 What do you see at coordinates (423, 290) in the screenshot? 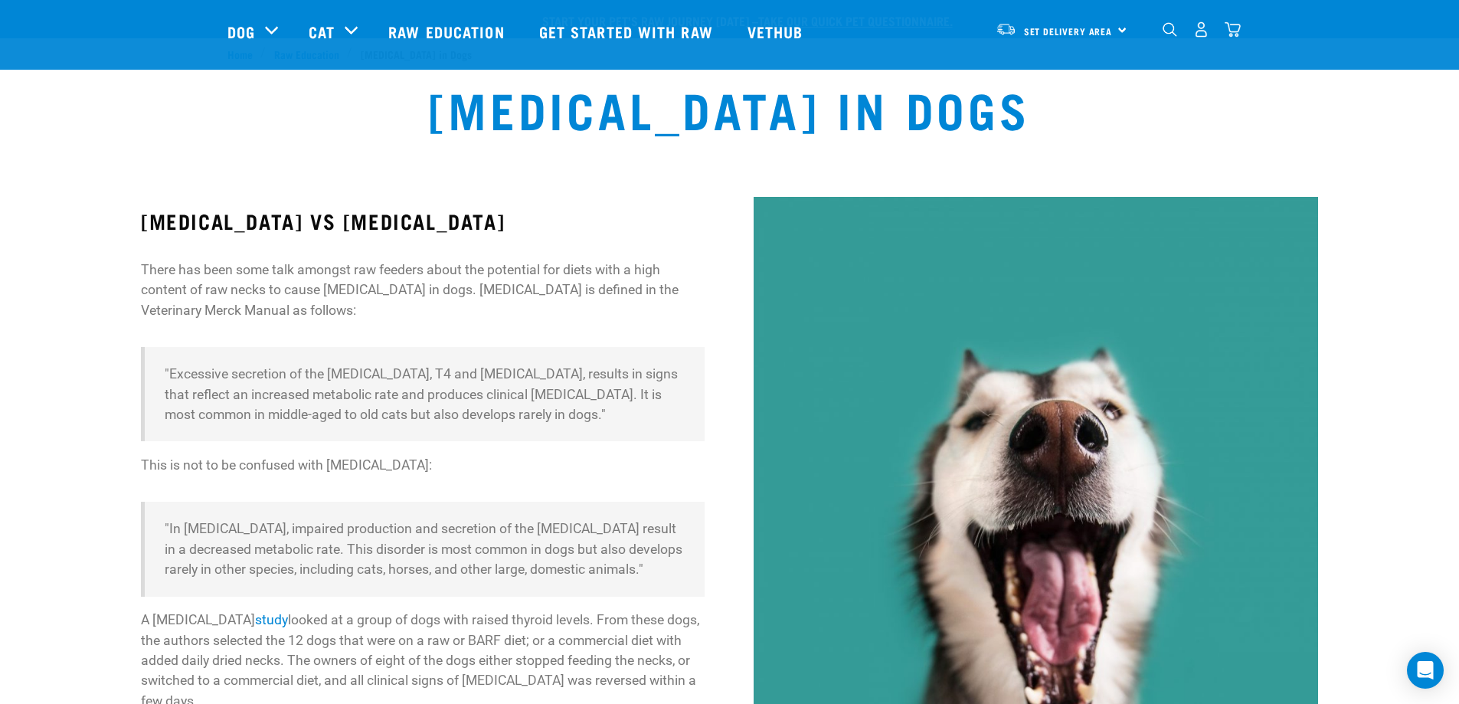
I see `p: There has been some talk amongst raw feeders about the potential for diets with a high content of...` at bounding box center [423, 290].